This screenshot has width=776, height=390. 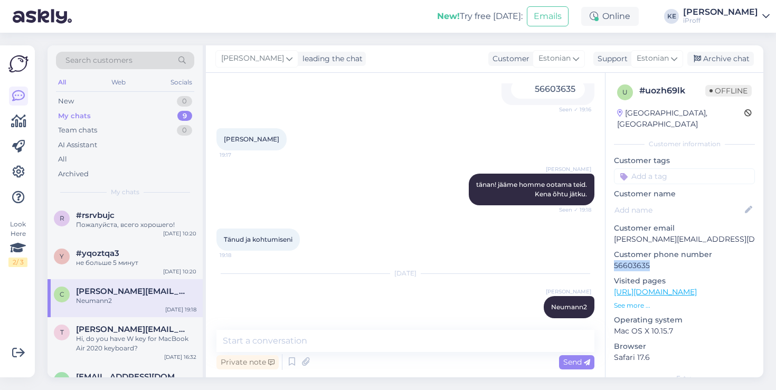 I want to click on div: Hi, do you have W key for MacBook Air 2020 keyboard?, so click(x=136, y=343).